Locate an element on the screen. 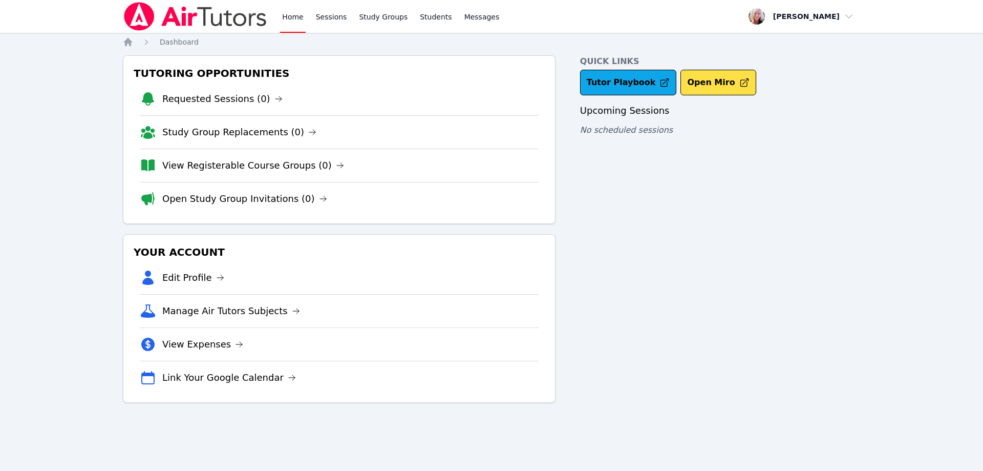 The image size is (983, 471). a: Link Your Google Calendar is located at coordinates (229, 378).